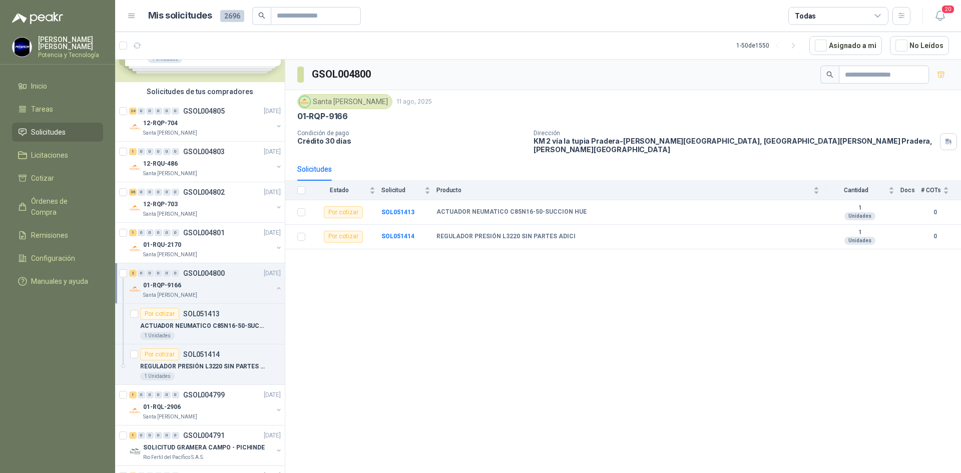 The height and width of the screenshot is (473, 961). I want to click on span: Solicitudes, so click(48, 132).